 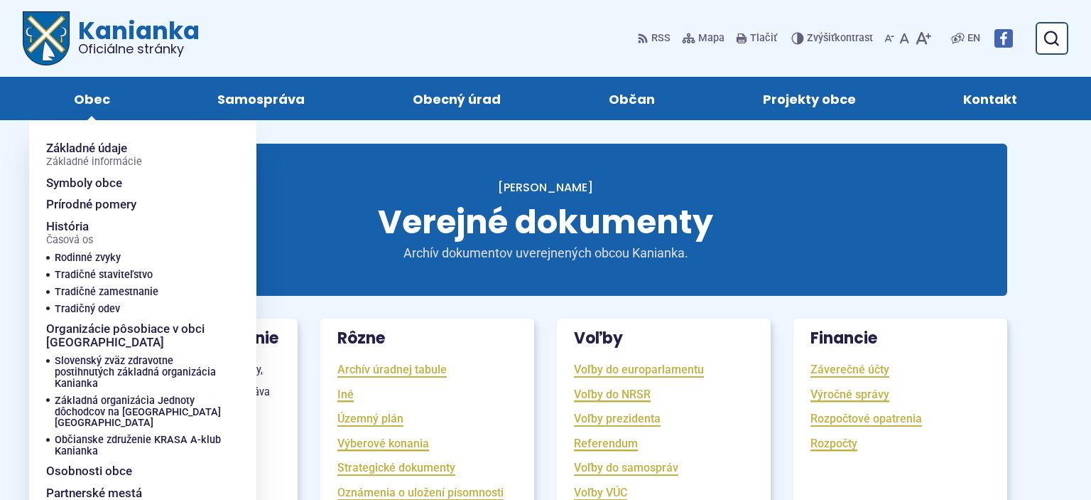 I want to click on a: Základné údajeZákladné informácie, so click(x=134, y=154).